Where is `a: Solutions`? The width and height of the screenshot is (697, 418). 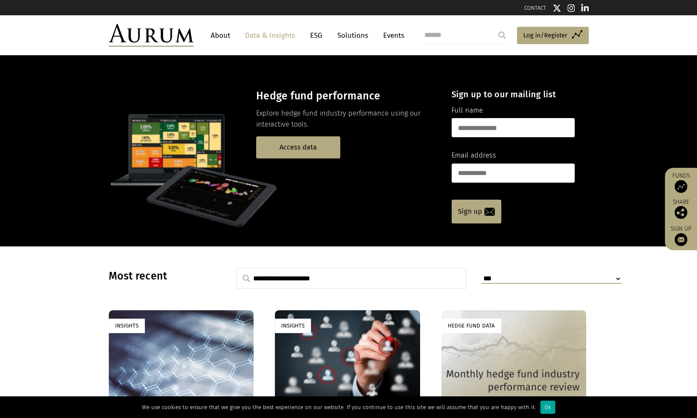
a: Solutions is located at coordinates (352, 35).